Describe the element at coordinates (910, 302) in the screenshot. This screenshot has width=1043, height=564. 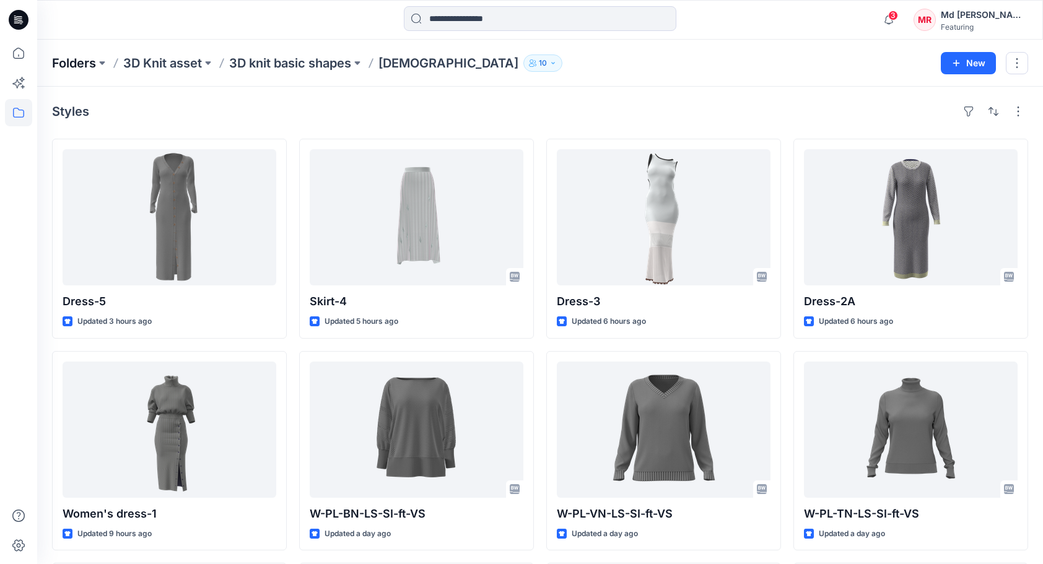
I see `p: Dress-2A` at that location.